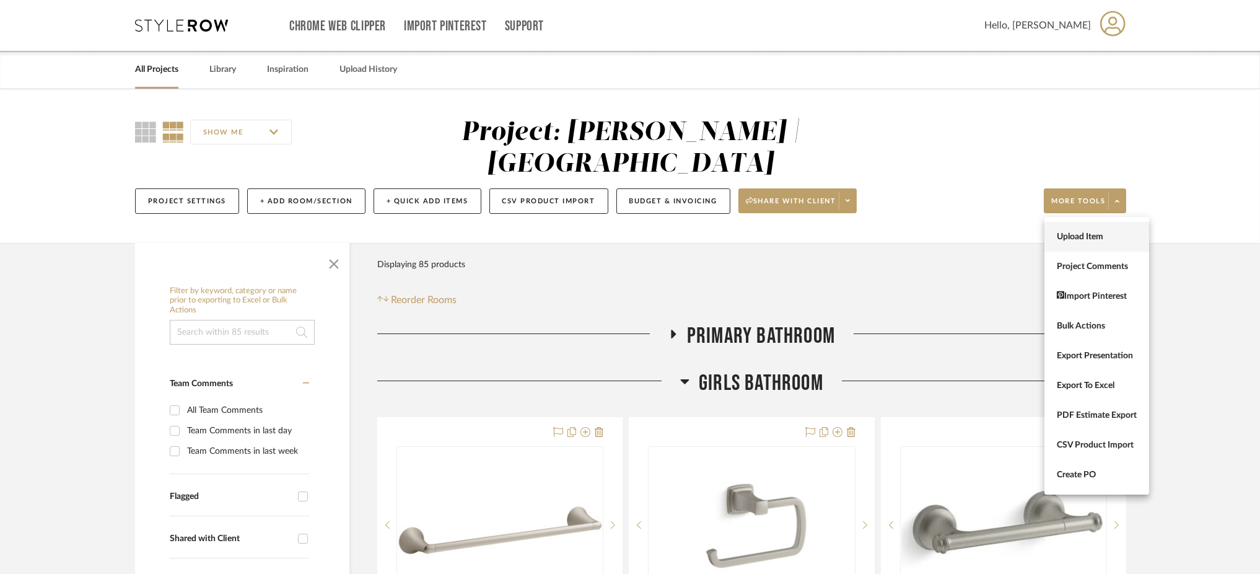  I want to click on span: Export To Excel, so click(1097, 385).